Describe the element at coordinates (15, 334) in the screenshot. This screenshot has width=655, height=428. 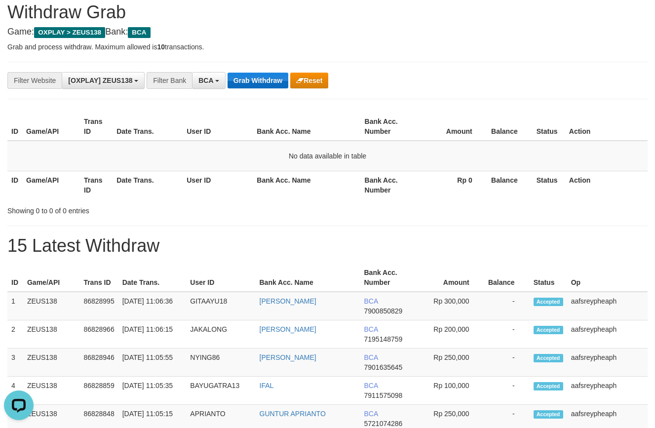
I see `td: 2` at that location.